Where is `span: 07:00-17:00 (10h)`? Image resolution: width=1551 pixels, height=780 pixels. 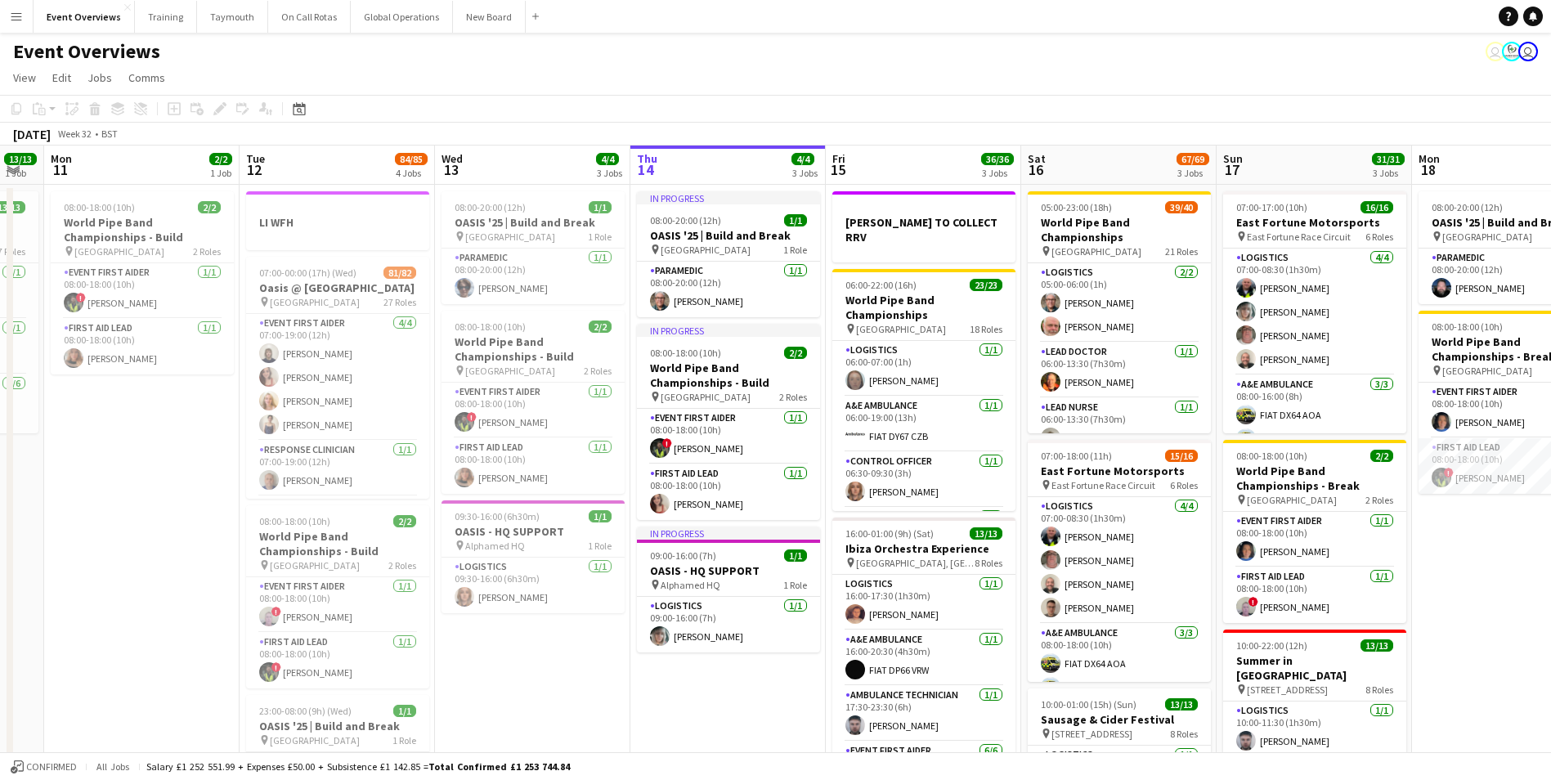
span: 07:00-17:00 (10h) is located at coordinates (1272, 207).